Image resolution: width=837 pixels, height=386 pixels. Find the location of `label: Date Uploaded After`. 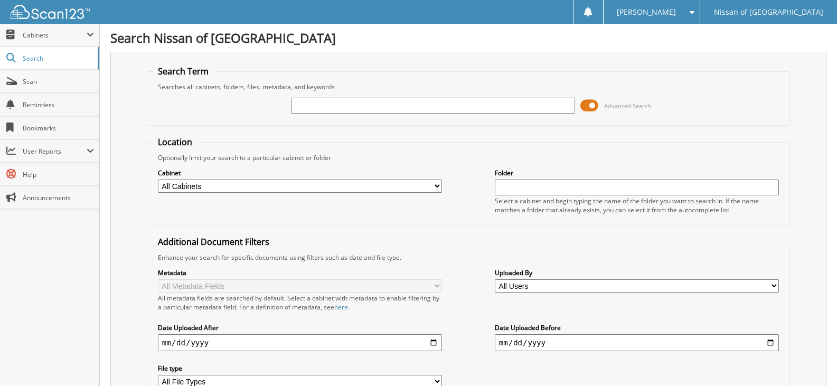

label: Date Uploaded After is located at coordinates (300, 327).